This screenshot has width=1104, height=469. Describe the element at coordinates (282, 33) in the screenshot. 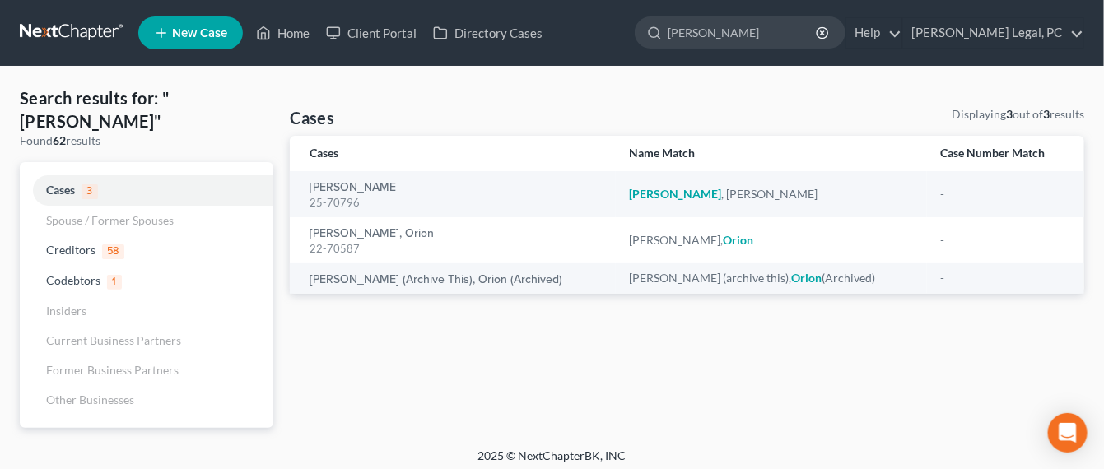

I see `a: Home` at that location.